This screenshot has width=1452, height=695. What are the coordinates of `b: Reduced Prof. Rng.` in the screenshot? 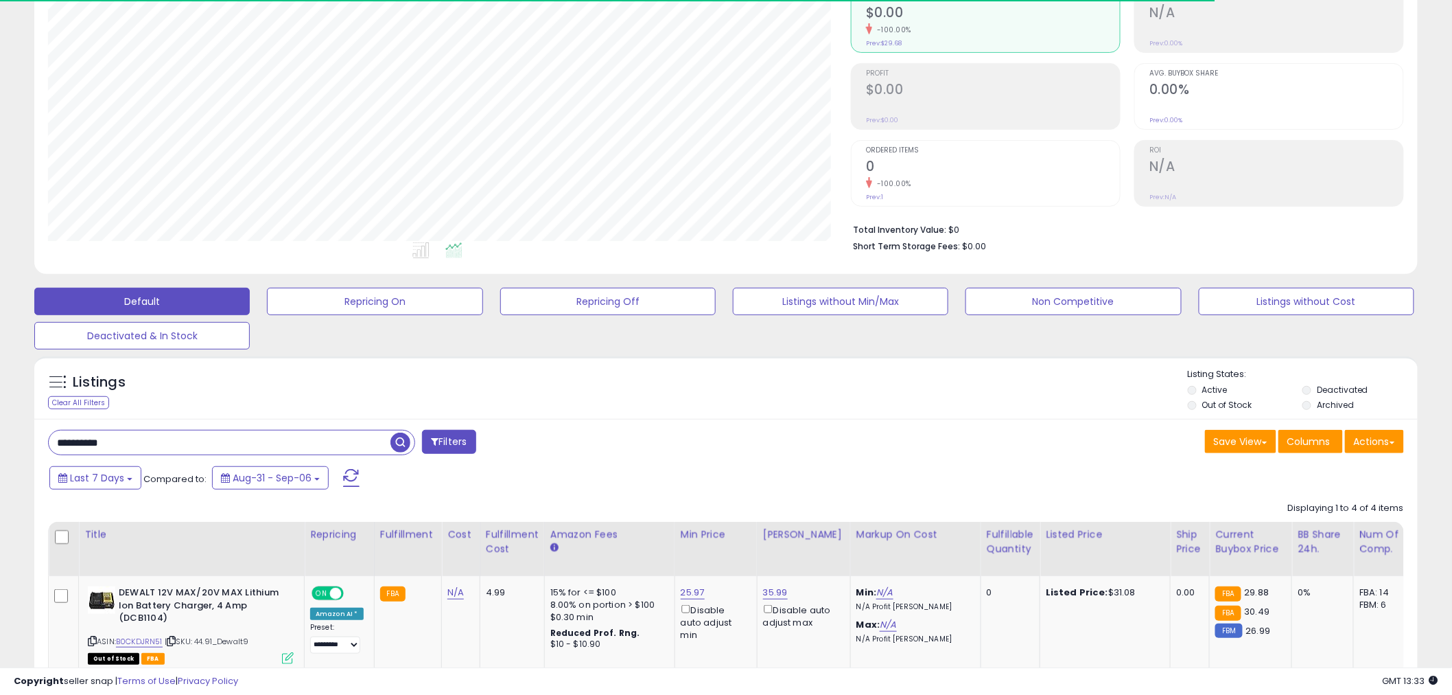 It's located at (595, 632).